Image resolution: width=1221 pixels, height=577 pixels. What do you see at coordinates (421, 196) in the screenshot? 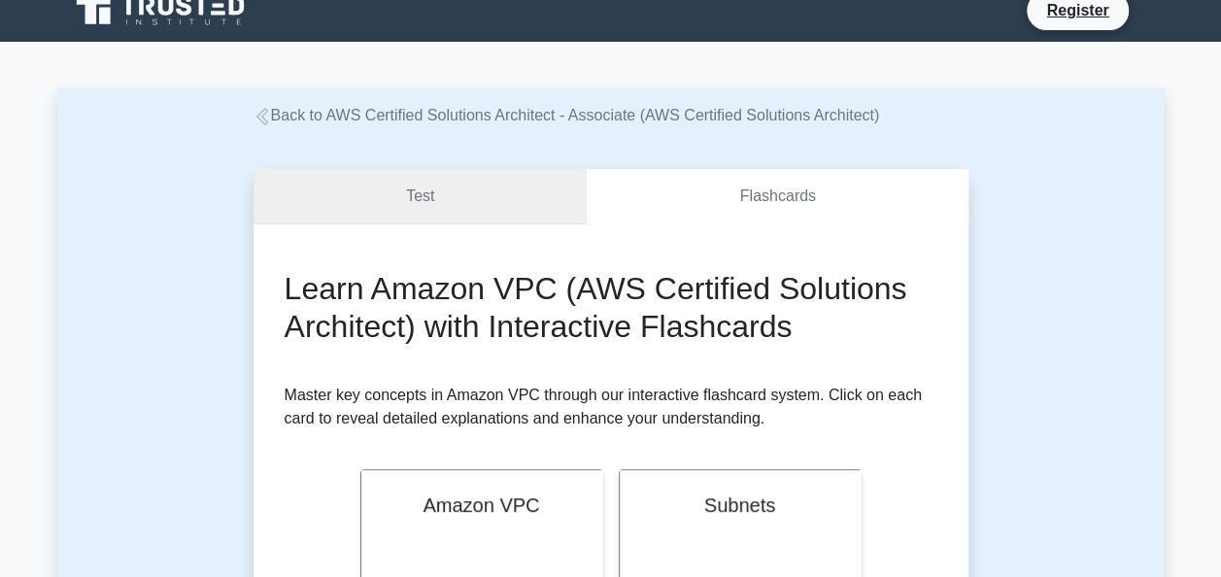
I see `a: Test` at bounding box center [421, 196].